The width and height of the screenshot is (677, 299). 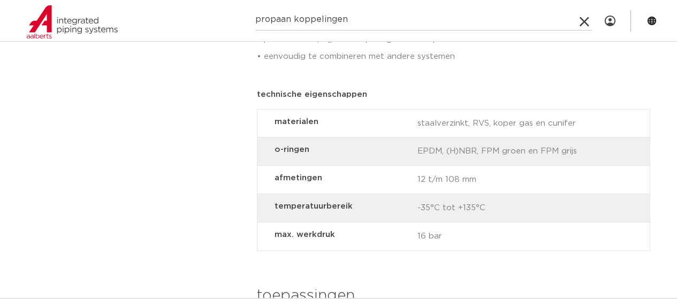 What do you see at coordinates (342, 235) in the screenshot?
I see `strong: max. werkdruk` at bounding box center [342, 235].